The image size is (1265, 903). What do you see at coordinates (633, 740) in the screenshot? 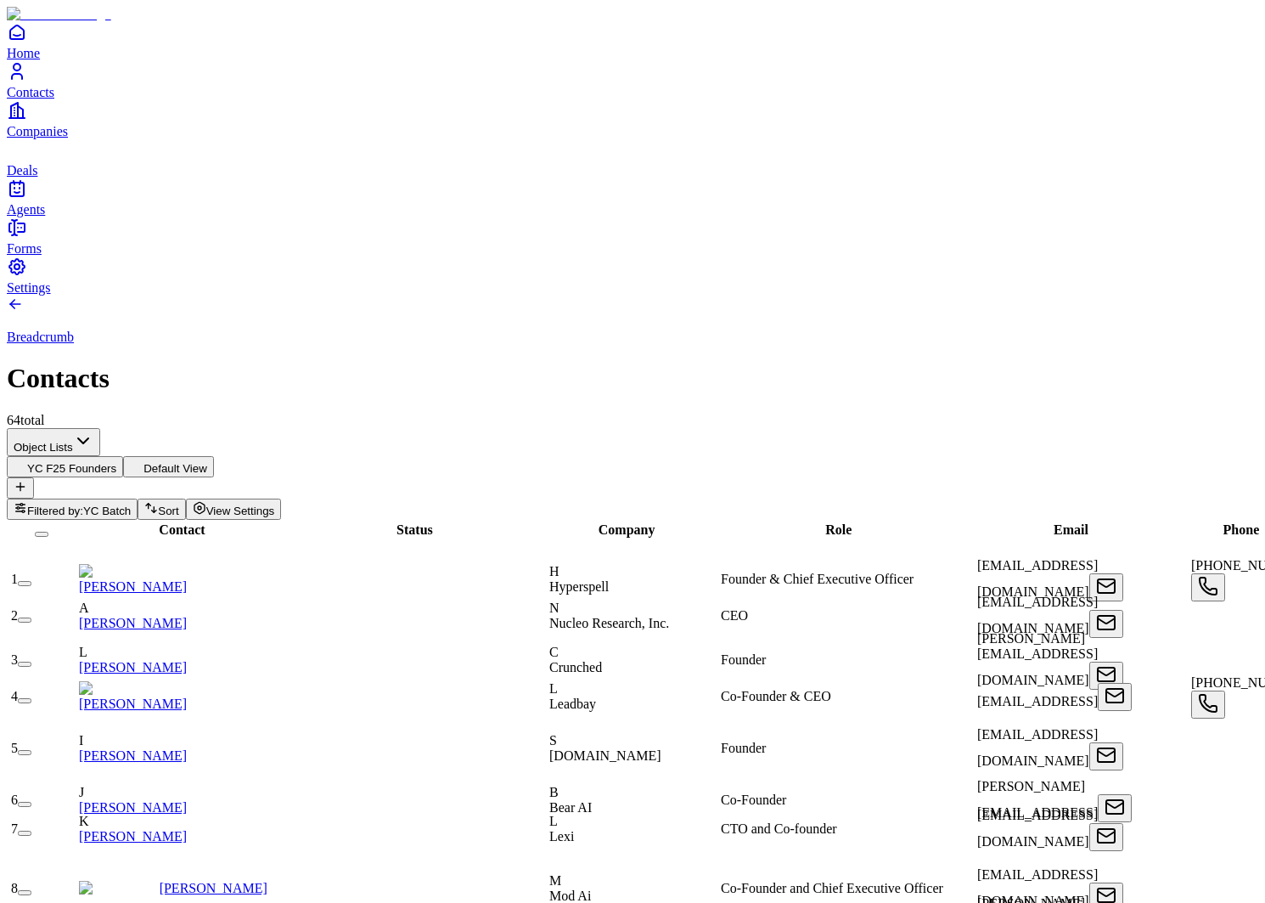
I see `div: S` at bounding box center [633, 740].